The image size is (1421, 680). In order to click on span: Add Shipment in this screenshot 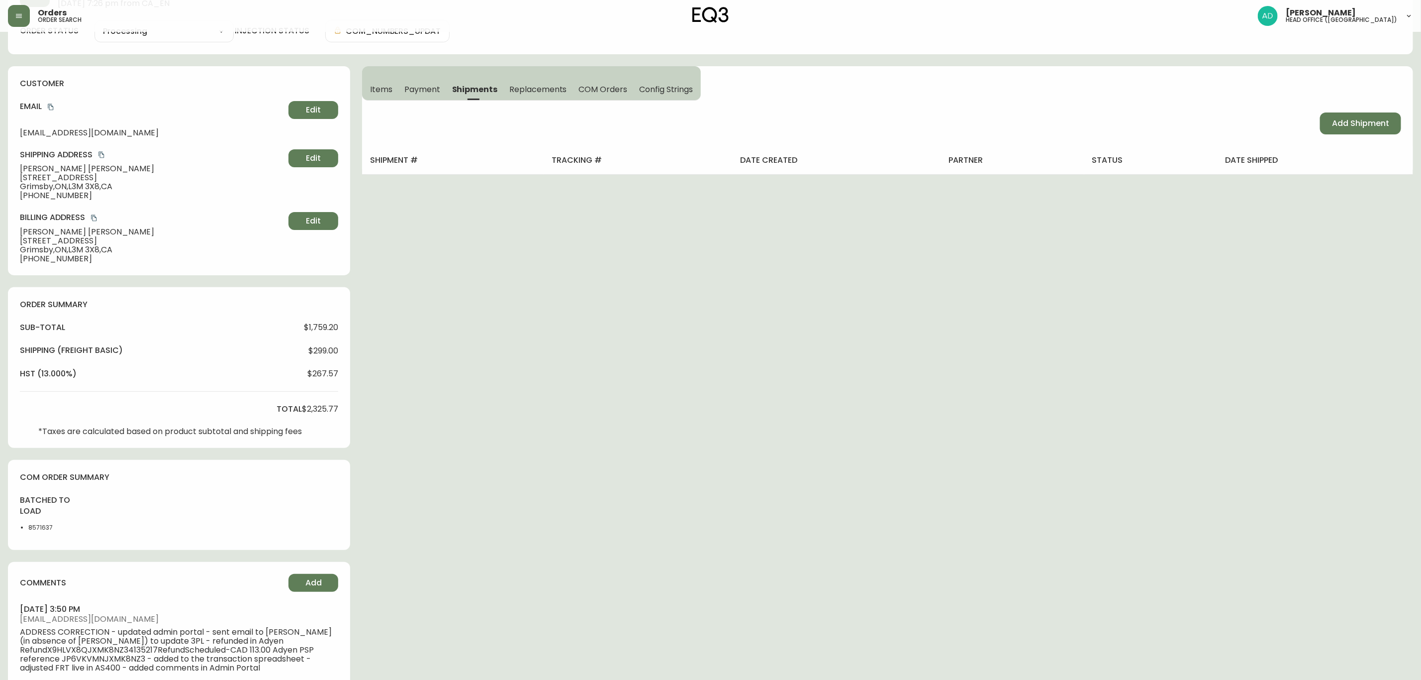, I will do `click(1361, 123)`.